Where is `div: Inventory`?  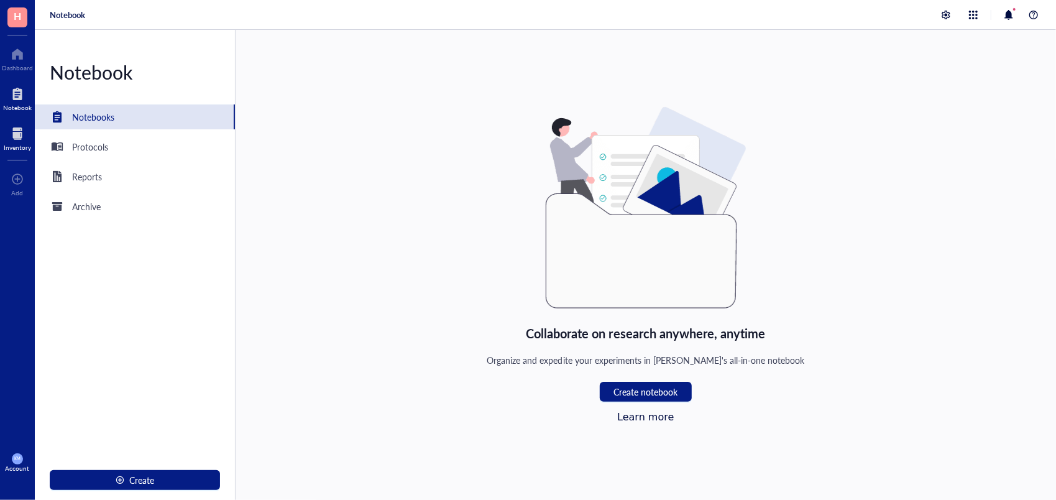
div: Inventory is located at coordinates (17, 147).